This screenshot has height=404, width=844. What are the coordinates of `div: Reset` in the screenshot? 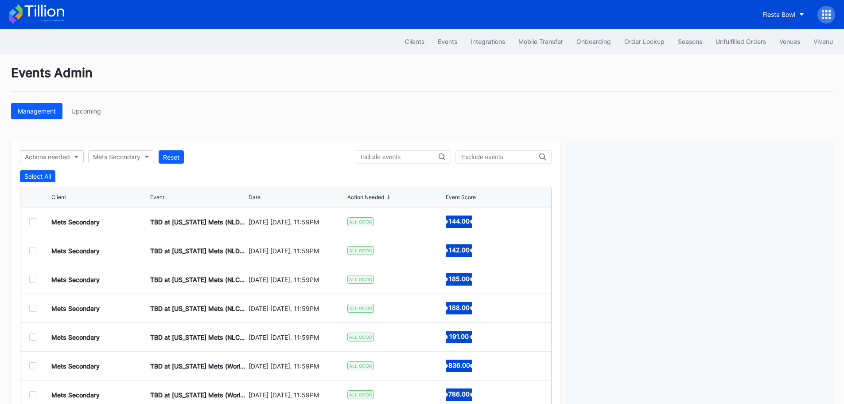 It's located at (171, 157).